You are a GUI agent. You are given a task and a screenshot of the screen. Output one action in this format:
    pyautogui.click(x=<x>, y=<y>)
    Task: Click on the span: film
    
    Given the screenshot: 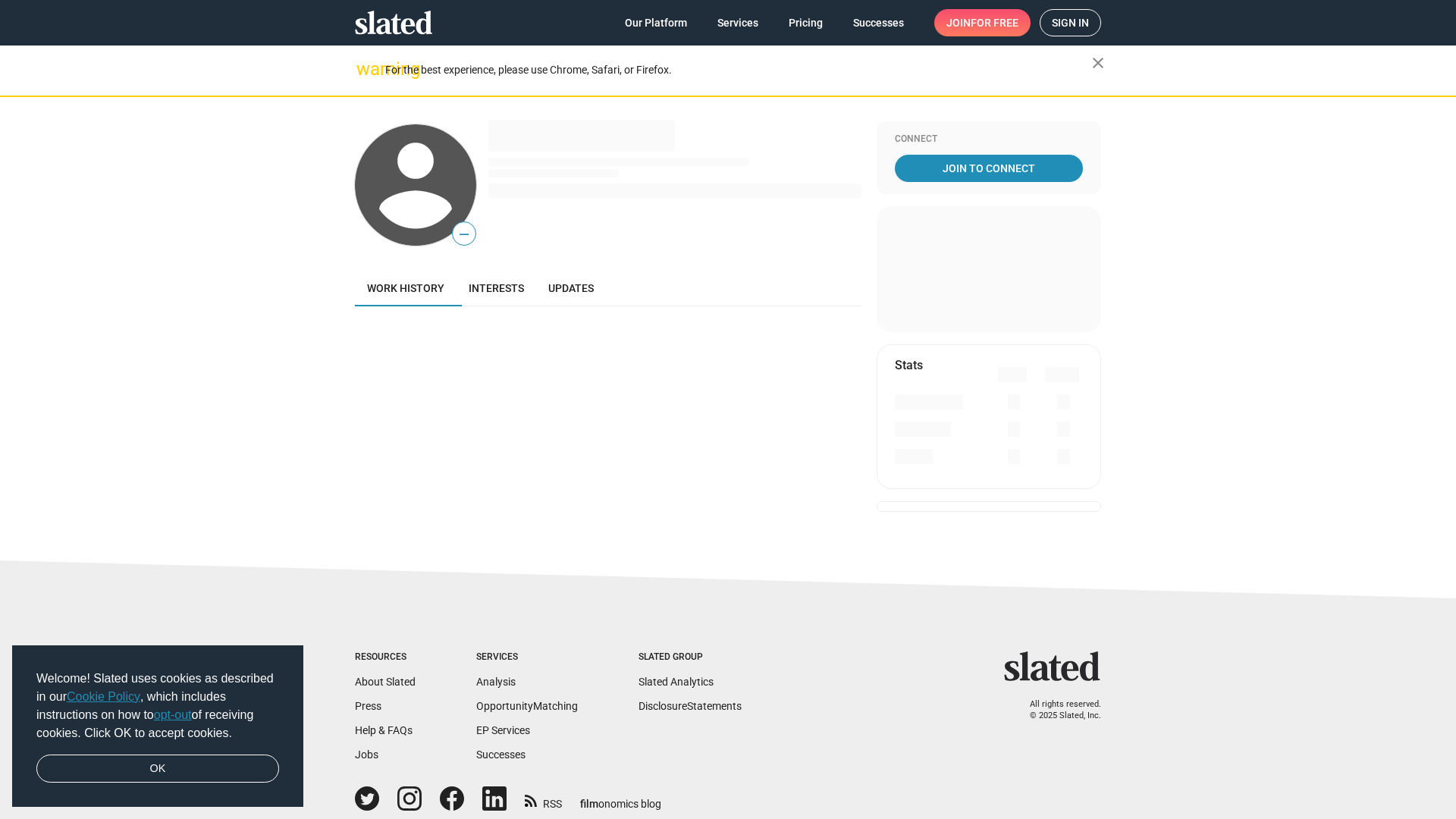 What is the action you would take?
    pyautogui.click(x=589, y=804)
    